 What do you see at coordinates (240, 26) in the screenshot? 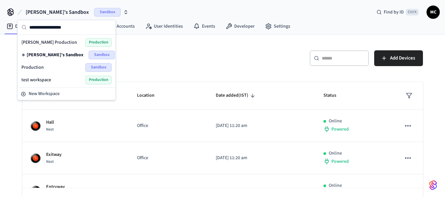
I see `a: Developer` at bounding box center [240, 26].